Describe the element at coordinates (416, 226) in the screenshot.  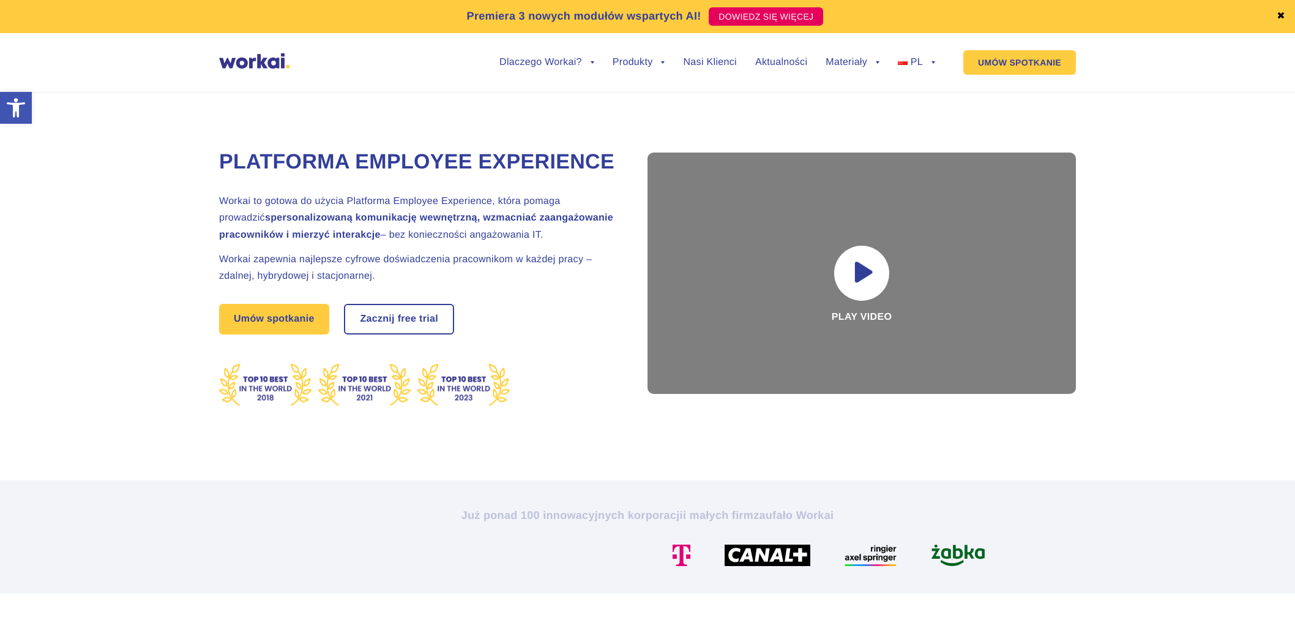
I see `strong: spersonalizowaną komunikację wewnętrzną, wzmacniać zaangażowanie pracowników i mierzyć interakcje` at that location.